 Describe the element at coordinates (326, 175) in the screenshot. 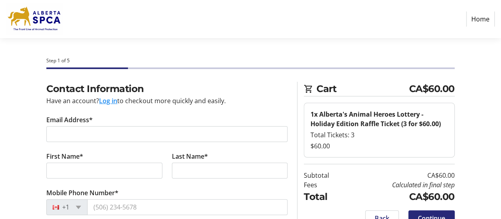

I see `td: Subtotal` at that location.